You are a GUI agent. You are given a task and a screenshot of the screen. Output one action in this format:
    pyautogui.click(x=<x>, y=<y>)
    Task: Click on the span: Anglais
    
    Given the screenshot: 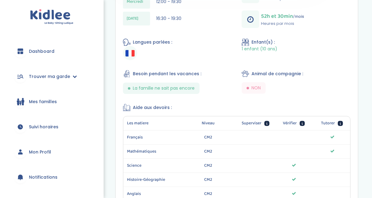 What is the action you would take?
    pyautogui.click(x=151, y=194)
    